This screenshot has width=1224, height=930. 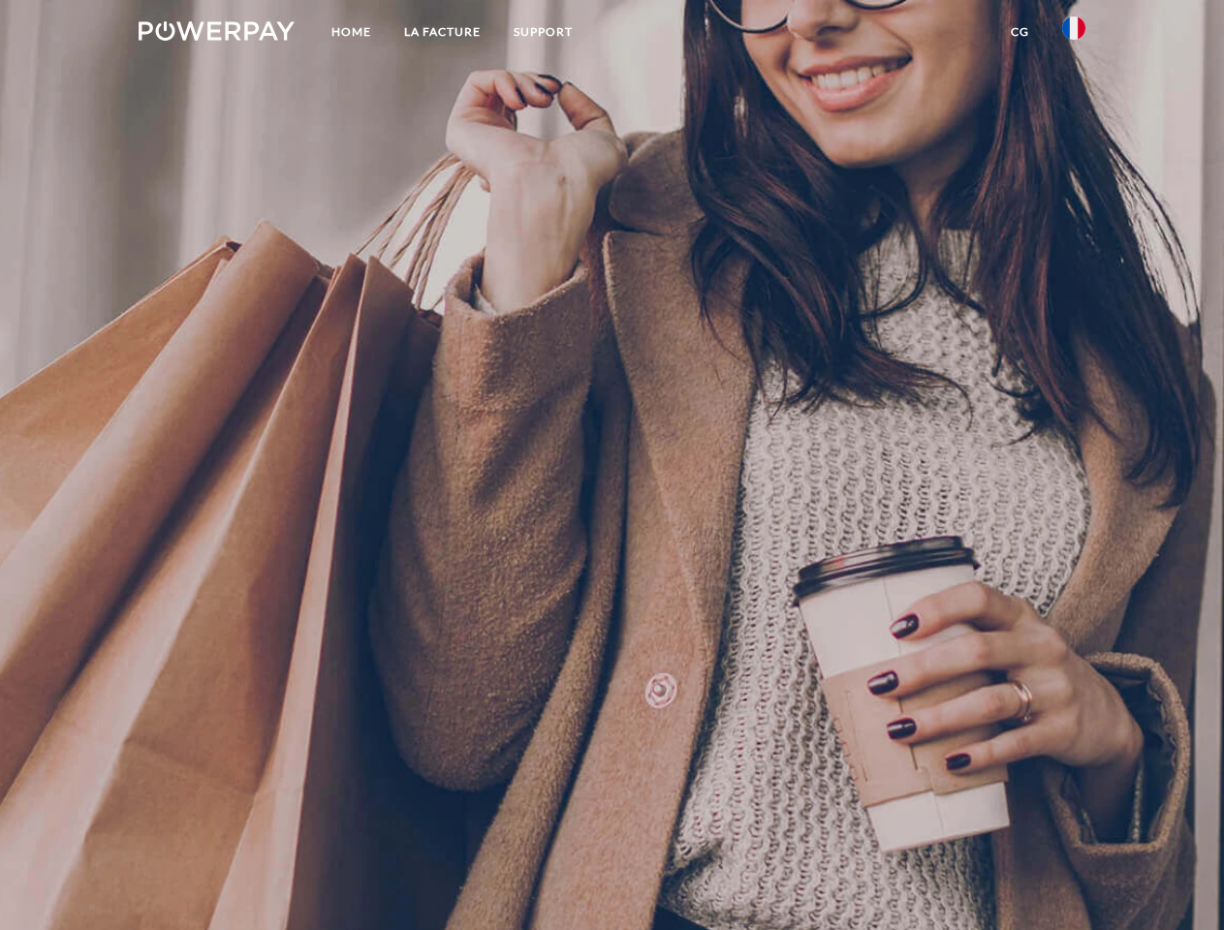 What do you see at coordinates (351, 32) in the screenshot?
I see `a: Home` at bounding box center [351, 32].